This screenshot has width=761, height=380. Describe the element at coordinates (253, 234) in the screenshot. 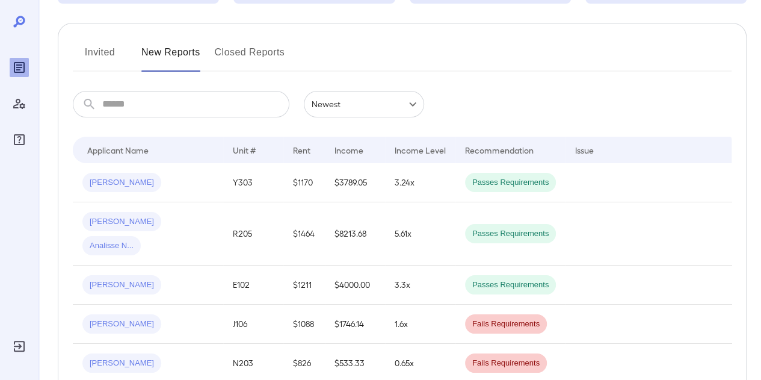

I see `td: R205` at that location.